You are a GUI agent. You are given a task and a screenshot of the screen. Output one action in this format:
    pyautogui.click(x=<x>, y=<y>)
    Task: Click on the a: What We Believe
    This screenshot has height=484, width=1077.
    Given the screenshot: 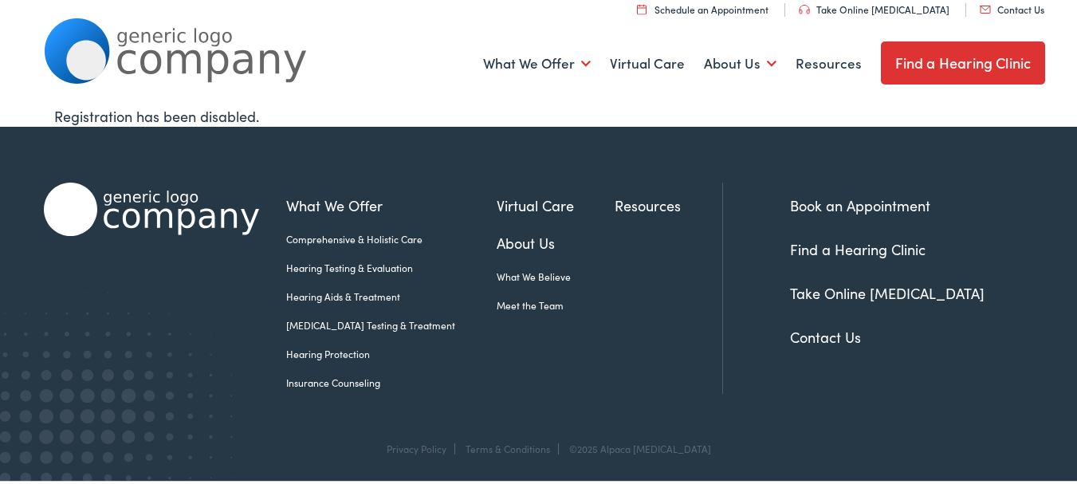 What is the action you would take?
    pyautogui.click(x=556, y=274)
    